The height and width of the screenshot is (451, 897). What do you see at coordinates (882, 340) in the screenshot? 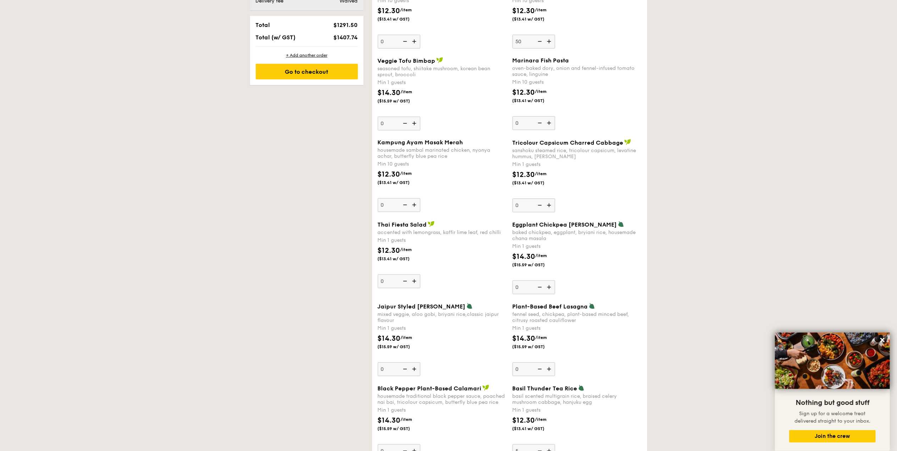
I see `button: Close` at bounding box center [882, 340].